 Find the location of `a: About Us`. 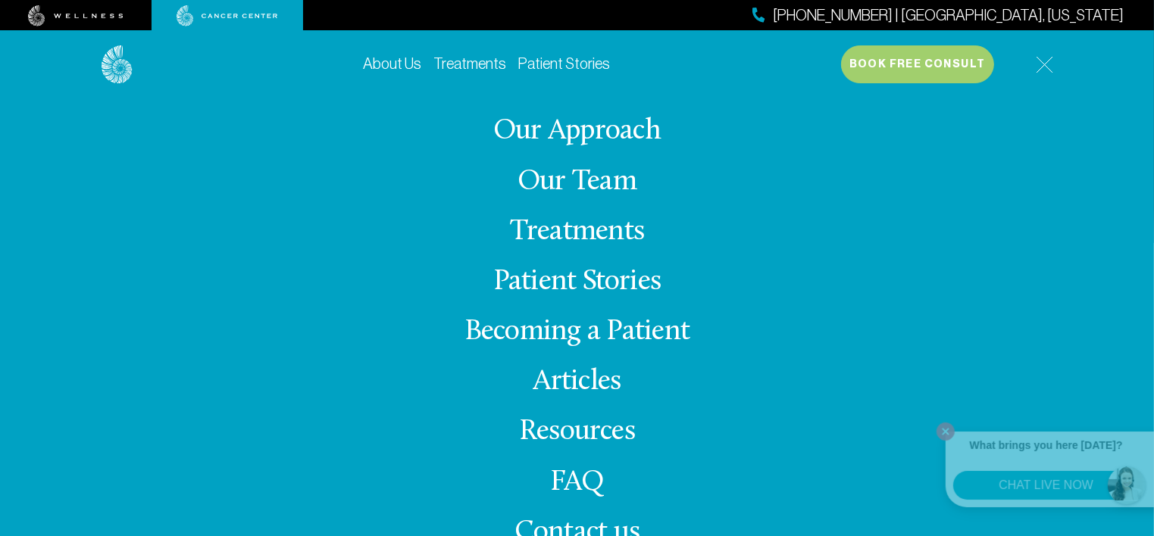

a: About Us is located at coordinates (392, 64).